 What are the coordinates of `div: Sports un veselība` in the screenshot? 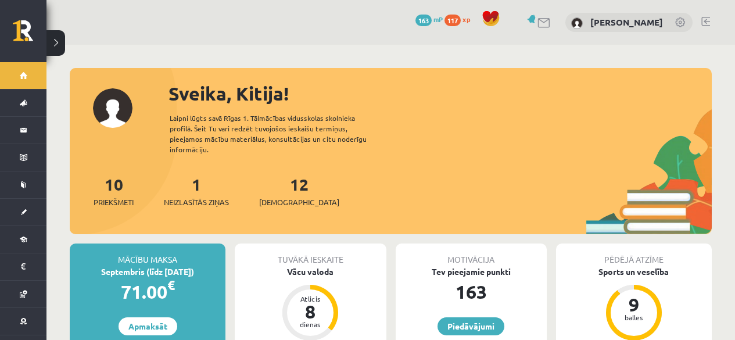 It's located at (634, 271).